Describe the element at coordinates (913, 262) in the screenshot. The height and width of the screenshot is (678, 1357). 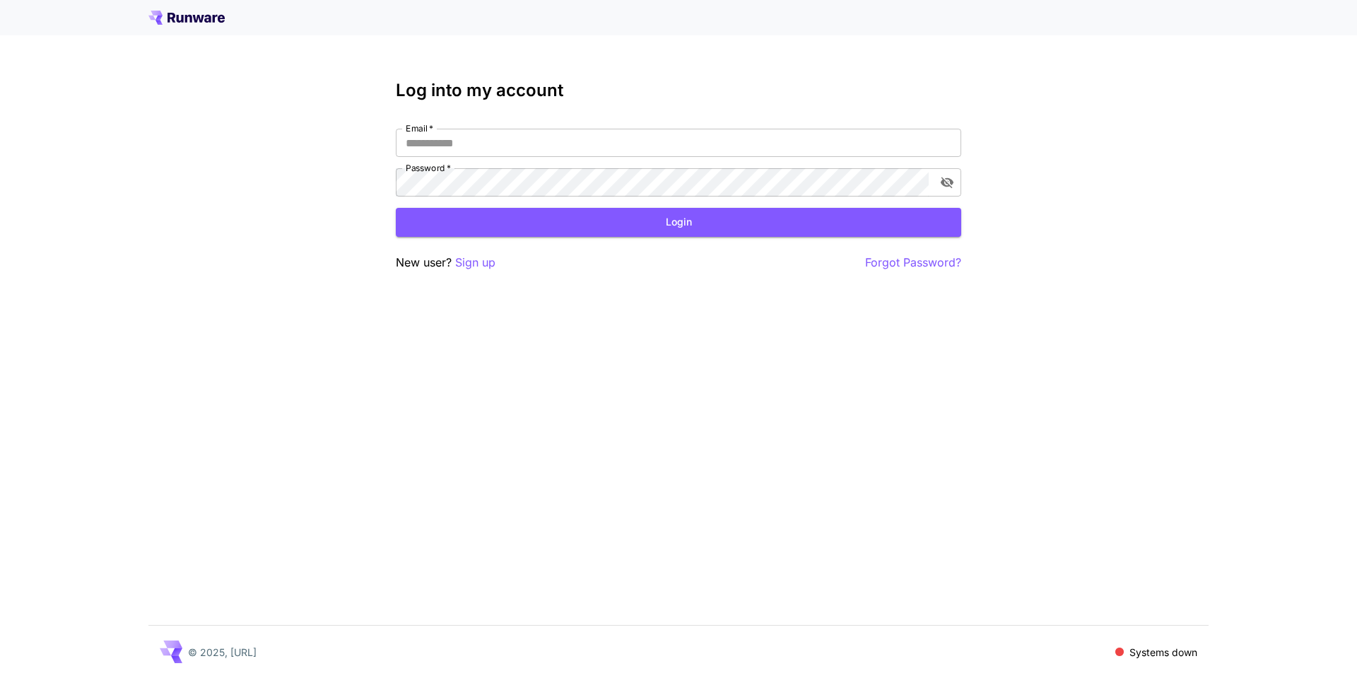
I see `p: Forgot Password?` at that location.